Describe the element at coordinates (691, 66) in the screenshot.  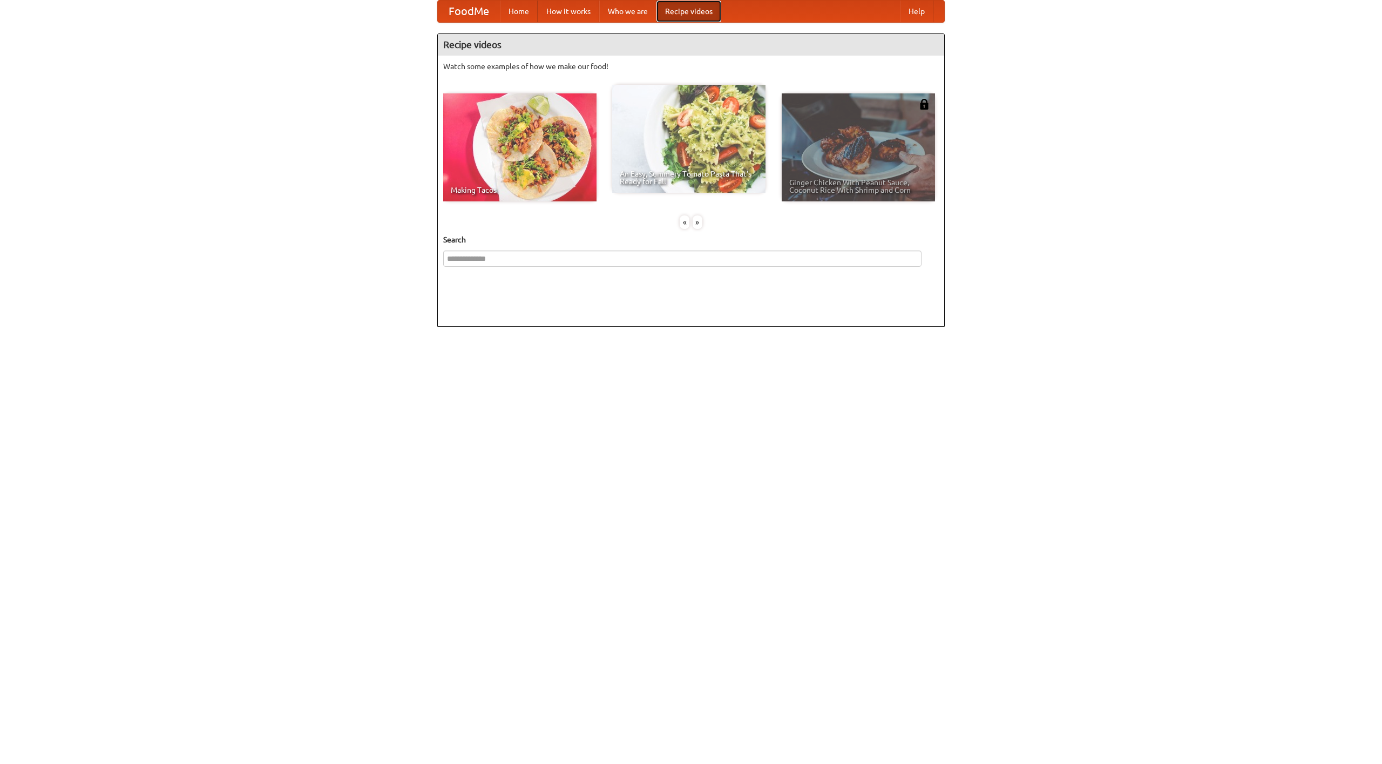
I see `p: Watch some examples of how we make our food!` at that location.